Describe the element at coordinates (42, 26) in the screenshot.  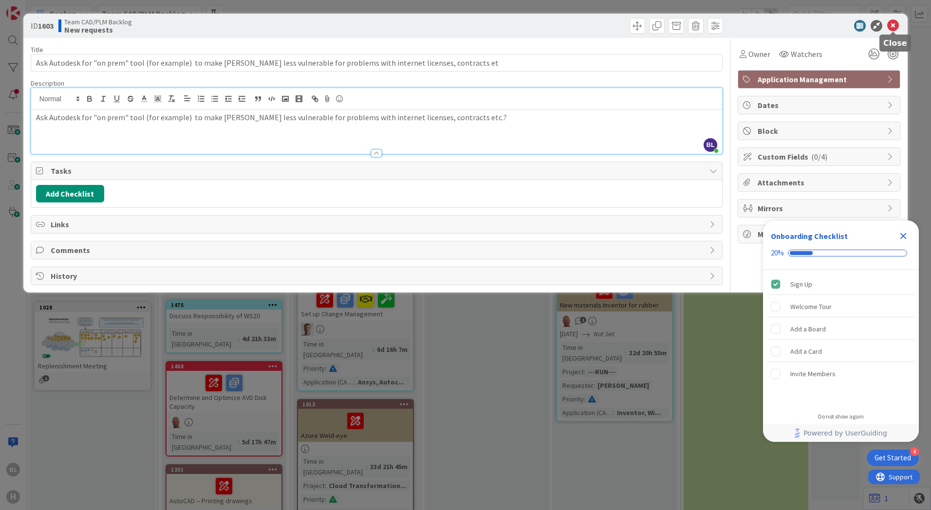
I see `span: ID` at that location.